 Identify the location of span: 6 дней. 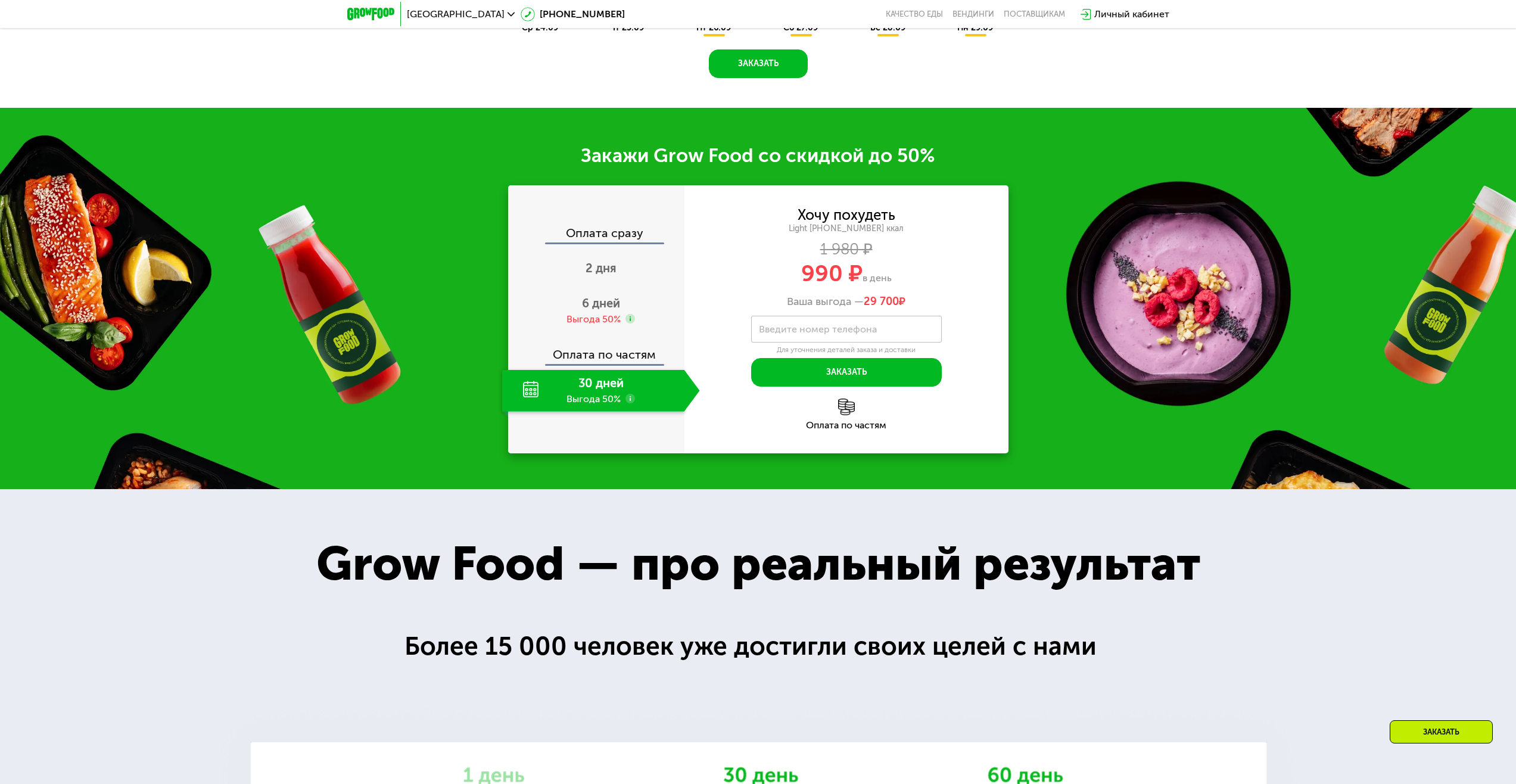
(601, 303).